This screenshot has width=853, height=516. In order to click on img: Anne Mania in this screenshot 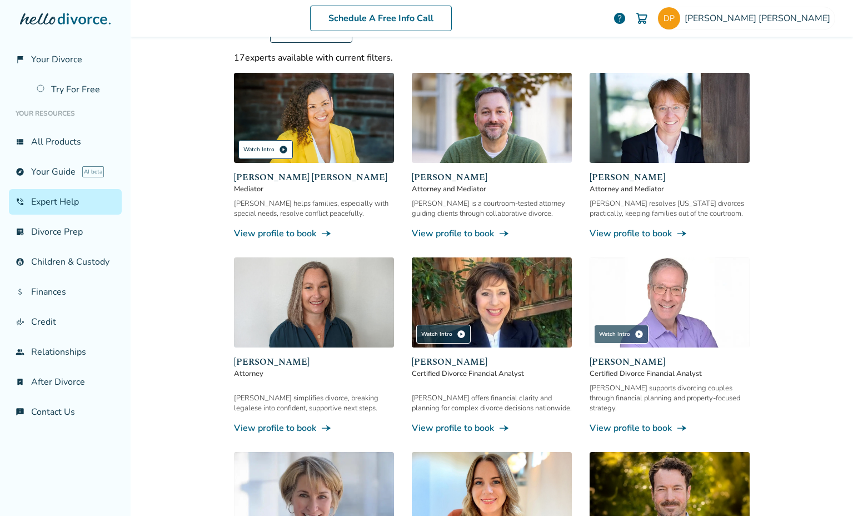, I will do `click(670, 118)`.